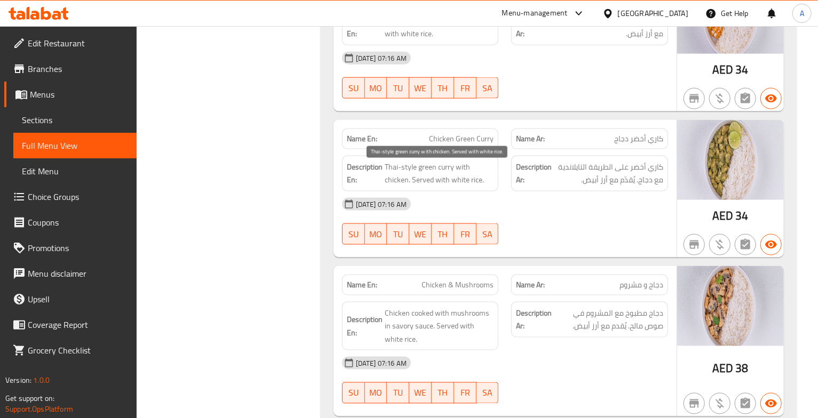 The height and width of the screenshot is (418, 818). I want to click on span: Coupons, so click(78, 223).